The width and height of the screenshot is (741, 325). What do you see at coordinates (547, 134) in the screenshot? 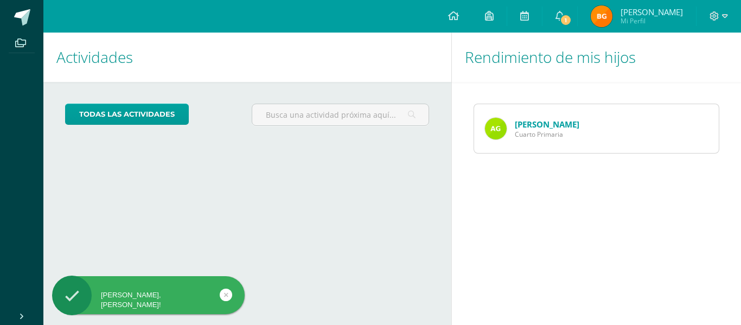
I see `span: Cuarto Primaria` at bounding box center [547, 134].